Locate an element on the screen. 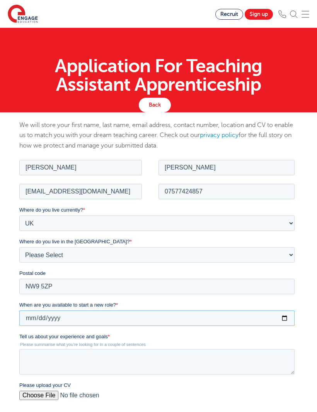 This screenshot has width=317, height=412. img: Engage Education is located at coordinates (23, 14).